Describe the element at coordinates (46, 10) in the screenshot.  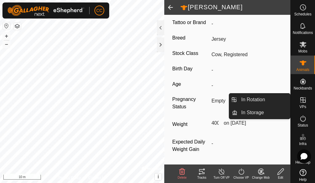
I see `img: Gallagher Logo` at that location.